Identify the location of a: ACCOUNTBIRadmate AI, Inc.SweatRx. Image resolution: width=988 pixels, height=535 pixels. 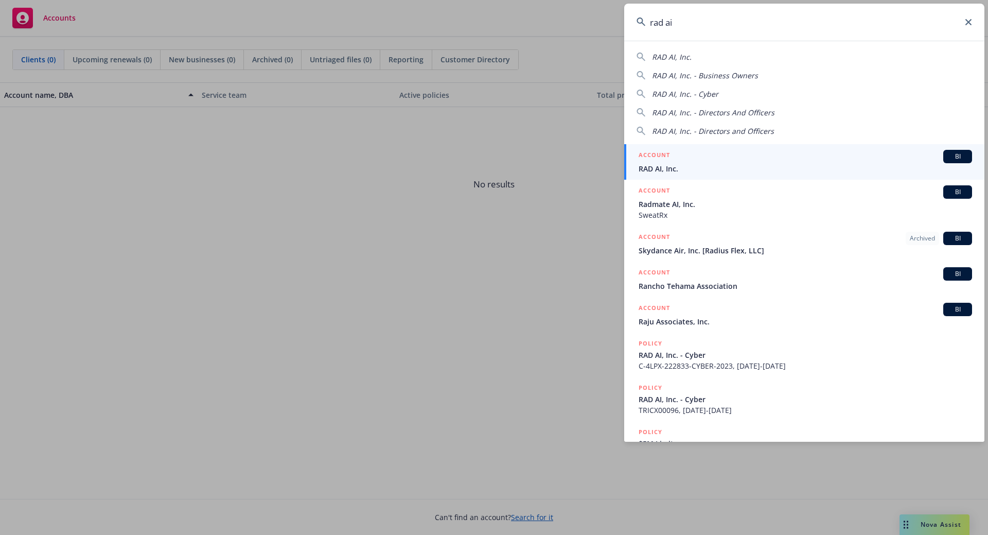
(804, 203).